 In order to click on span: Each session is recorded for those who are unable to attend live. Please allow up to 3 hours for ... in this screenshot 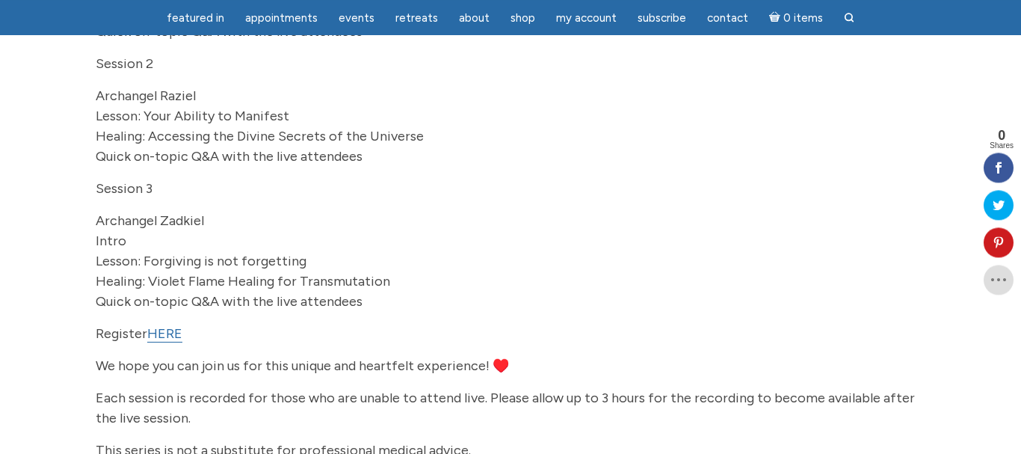, I will do `click(505, 407)`.